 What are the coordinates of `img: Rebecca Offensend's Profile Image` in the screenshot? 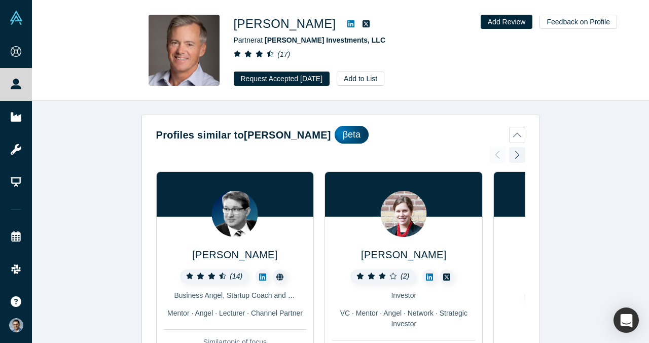 It's located at (404, 214).